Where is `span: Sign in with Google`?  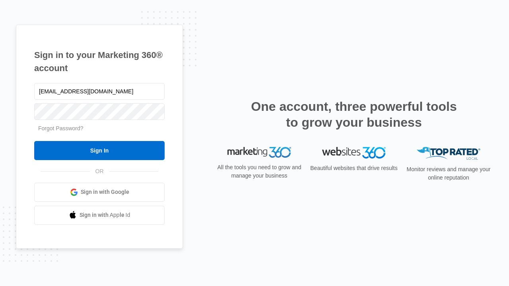 span: Sign in with Google is located at coordinates (105, 192).